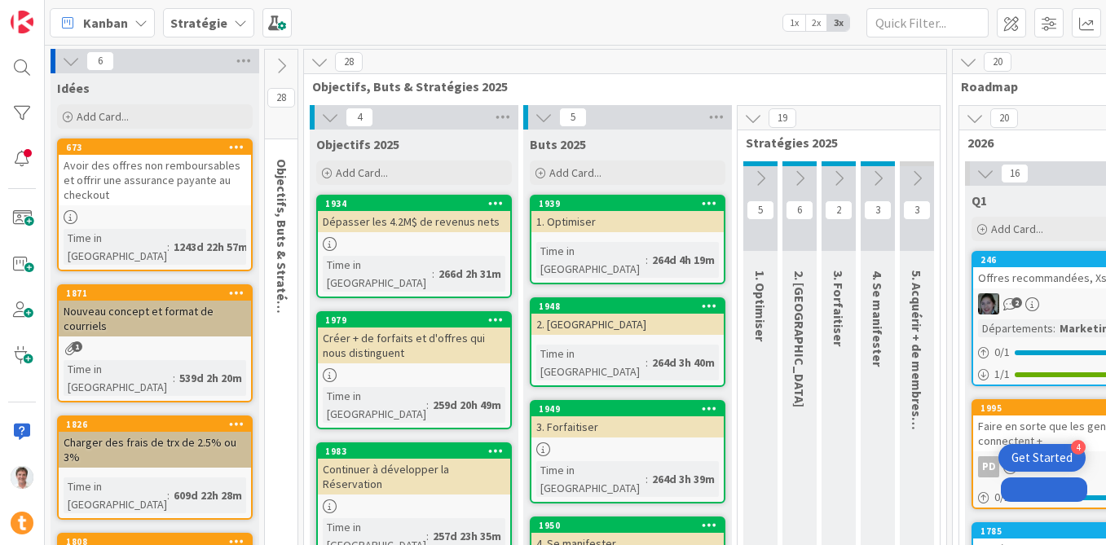  I want to click on b: Stratégie, so click(199, 23).